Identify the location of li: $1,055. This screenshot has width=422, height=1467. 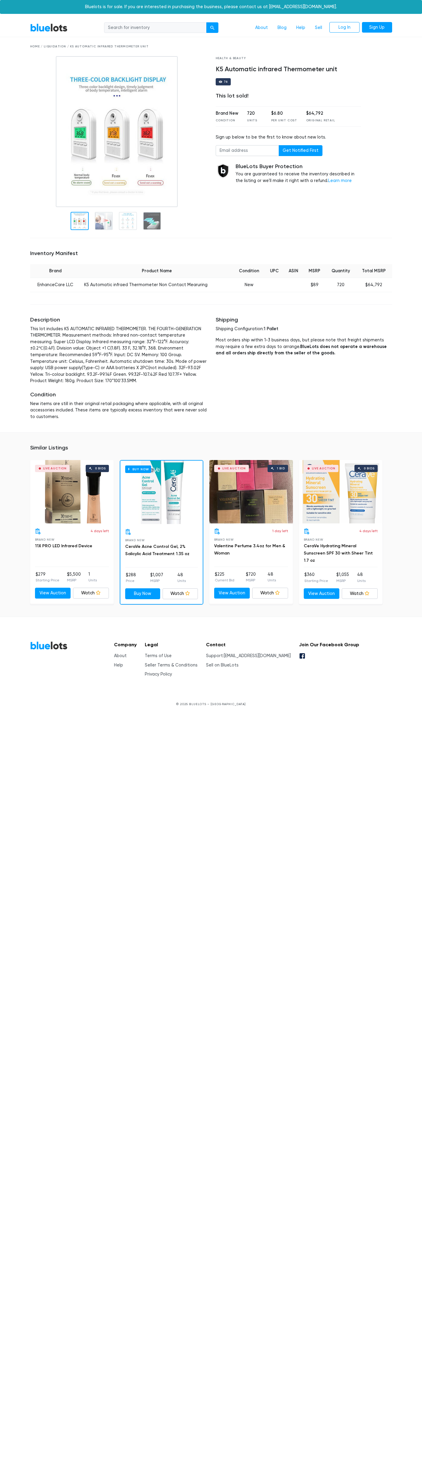
(343, 577).